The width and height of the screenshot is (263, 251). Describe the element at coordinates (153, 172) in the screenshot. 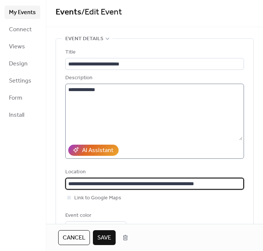

I see `div: Location` at that location.